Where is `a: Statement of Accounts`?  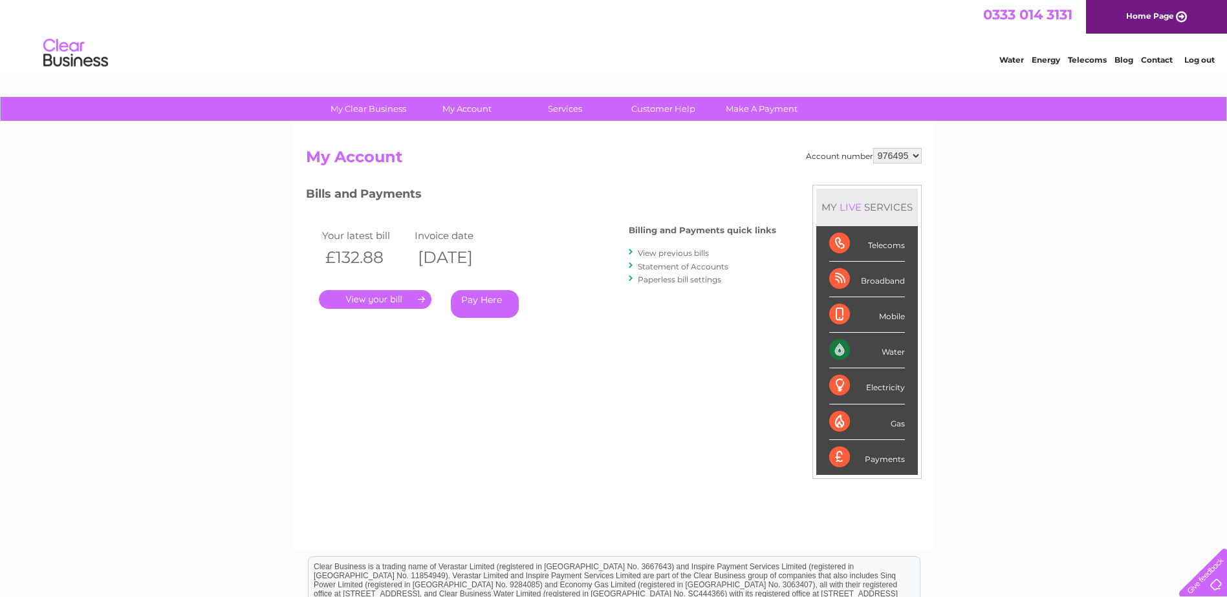 a: Statement of Accounts is located at coordinates (683, 266).